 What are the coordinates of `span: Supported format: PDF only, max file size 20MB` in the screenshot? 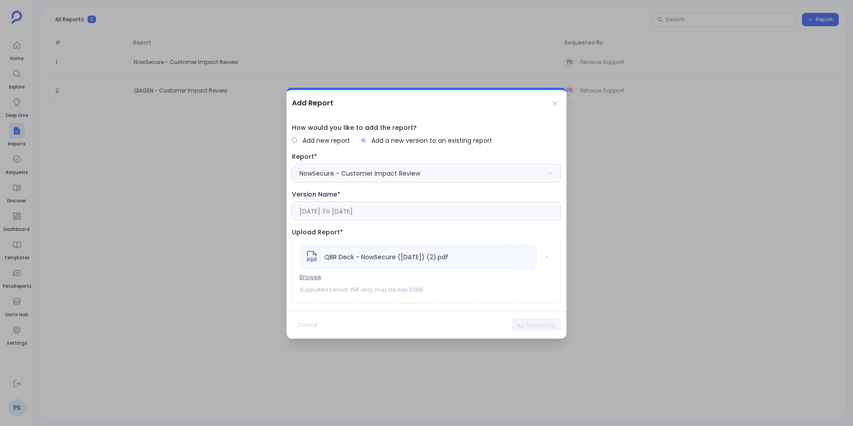 It's located at (426, 290).